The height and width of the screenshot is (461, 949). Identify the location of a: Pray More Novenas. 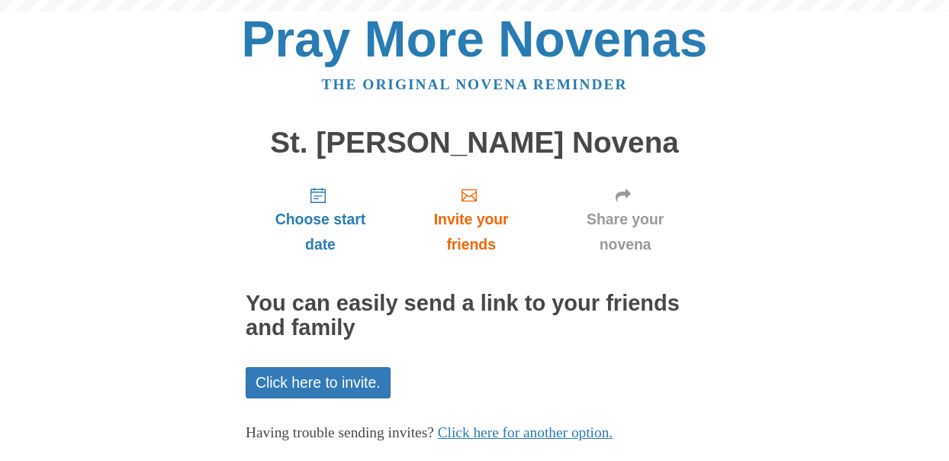
(474, 39).